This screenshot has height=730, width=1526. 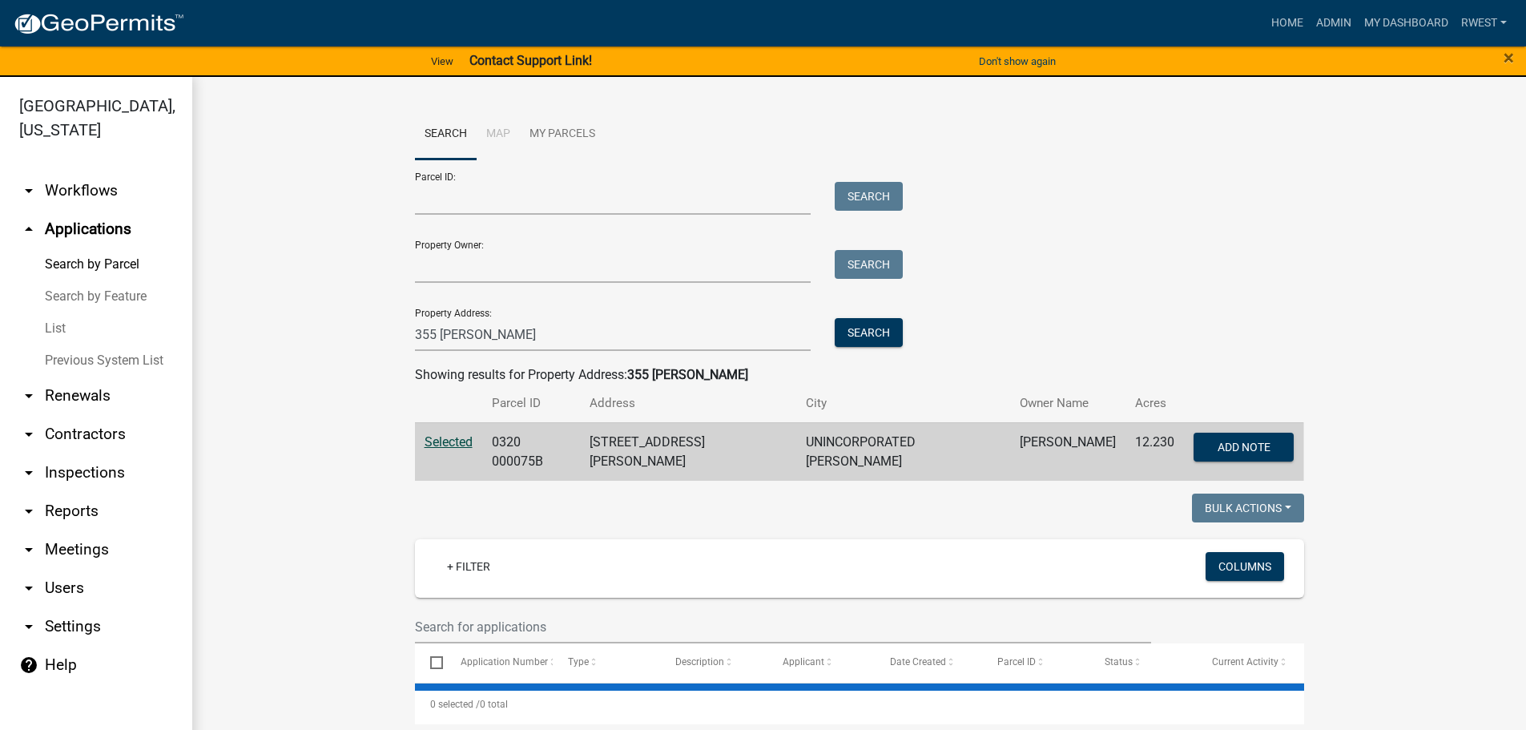 What do you see at coordinates (1035, 662) in the screenshot?
I see `datatable-header-cell: Parcel ID` at bounding box center [1035, 662].